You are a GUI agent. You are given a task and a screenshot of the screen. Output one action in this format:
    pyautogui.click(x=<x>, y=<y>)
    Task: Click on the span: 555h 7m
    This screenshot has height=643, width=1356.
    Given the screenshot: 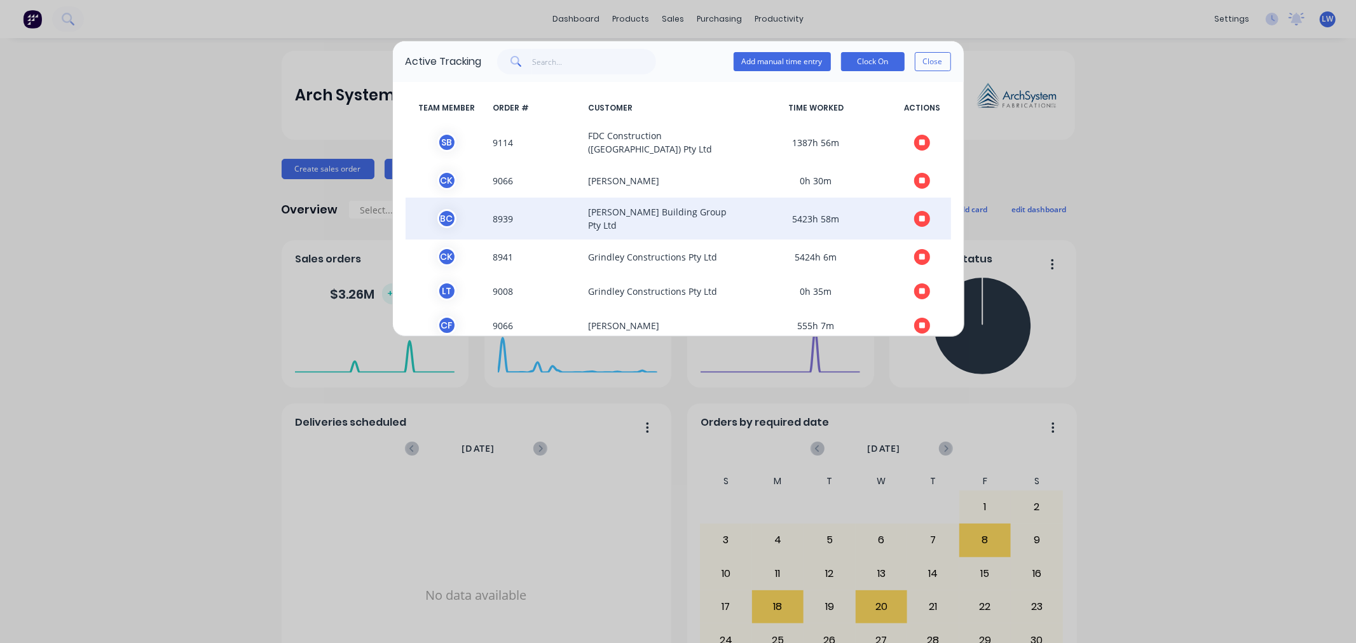 What is the action you would take?
    pyautogui.click(x=816, y=325)
    